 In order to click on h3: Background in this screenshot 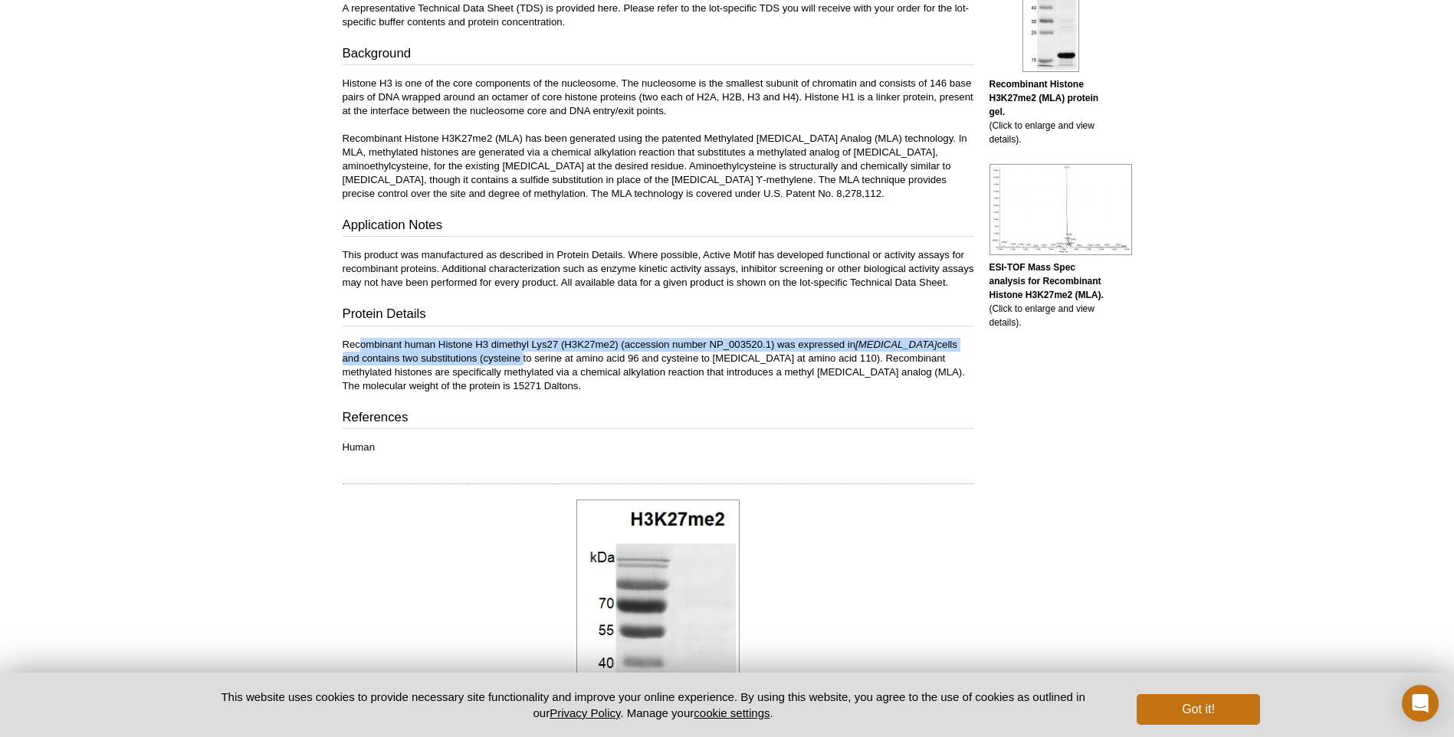, I will do `click(658, 55)`.